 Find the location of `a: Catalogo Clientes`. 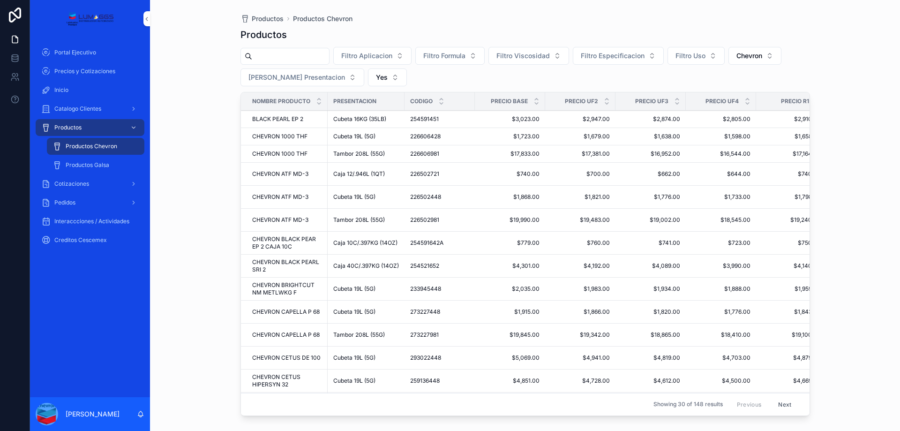

a: Catalogo Clientes is located at coordinates (90, 109).